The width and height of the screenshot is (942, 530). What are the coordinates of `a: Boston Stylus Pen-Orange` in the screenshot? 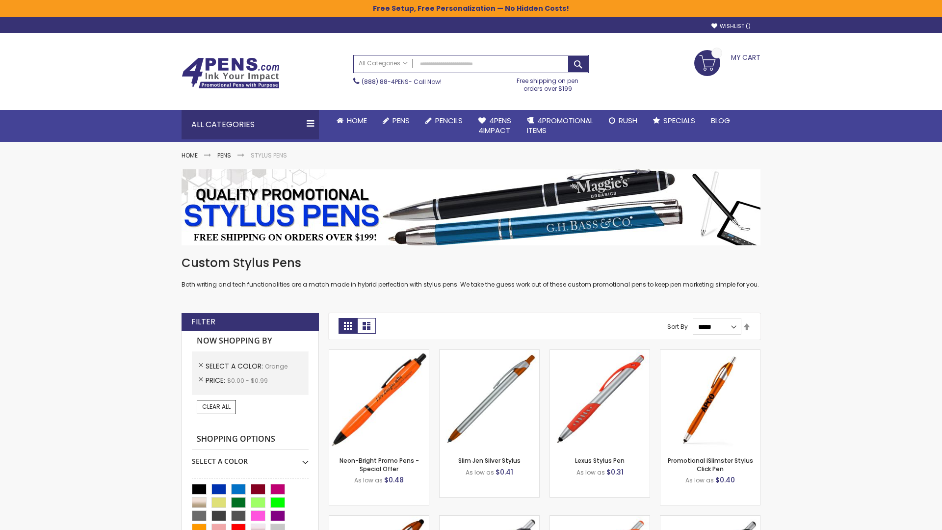 It's located at (489, 519).